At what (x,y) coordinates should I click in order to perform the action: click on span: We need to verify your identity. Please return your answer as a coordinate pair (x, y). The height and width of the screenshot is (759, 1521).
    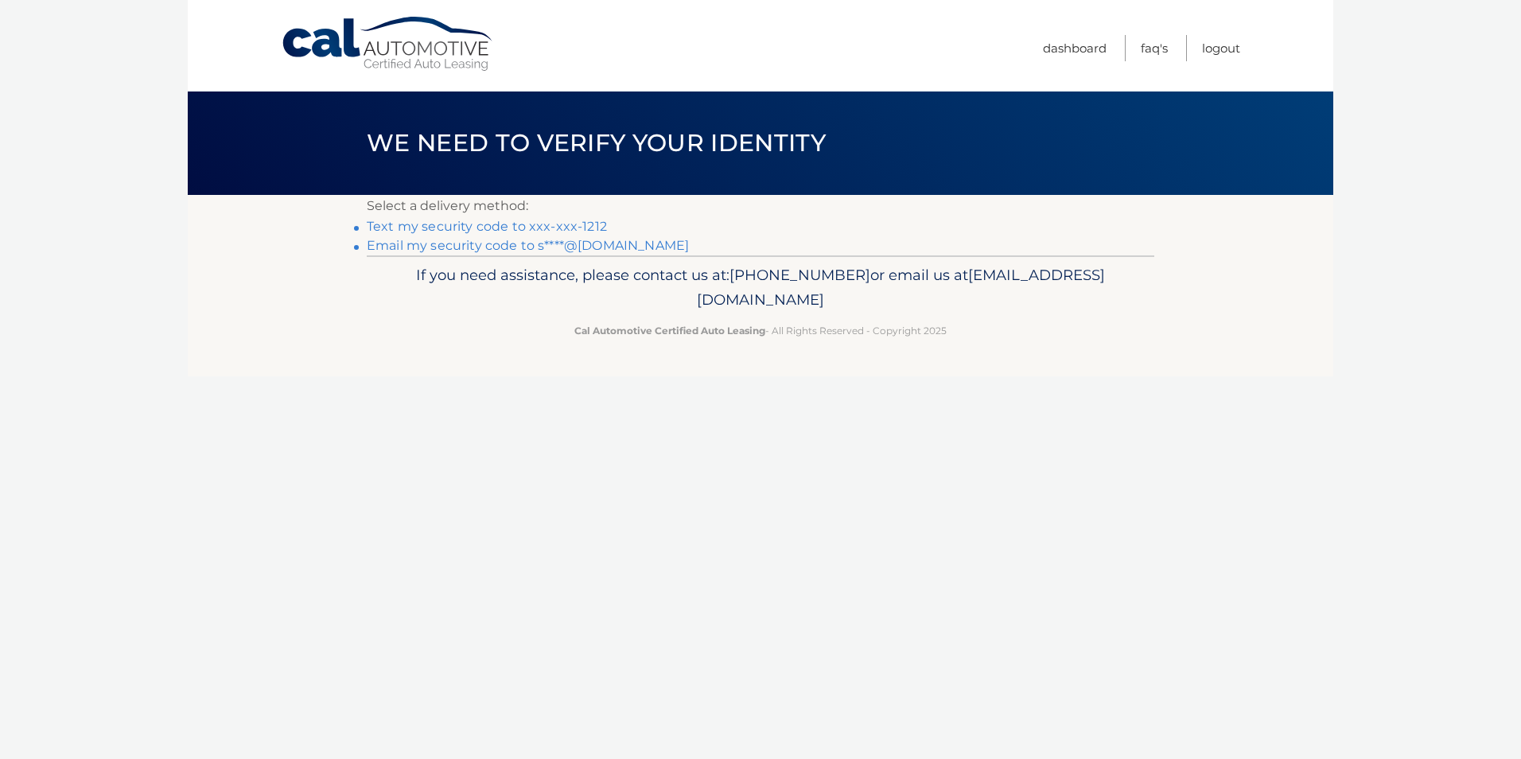
    Looking at the image, I should click on (596, 142).